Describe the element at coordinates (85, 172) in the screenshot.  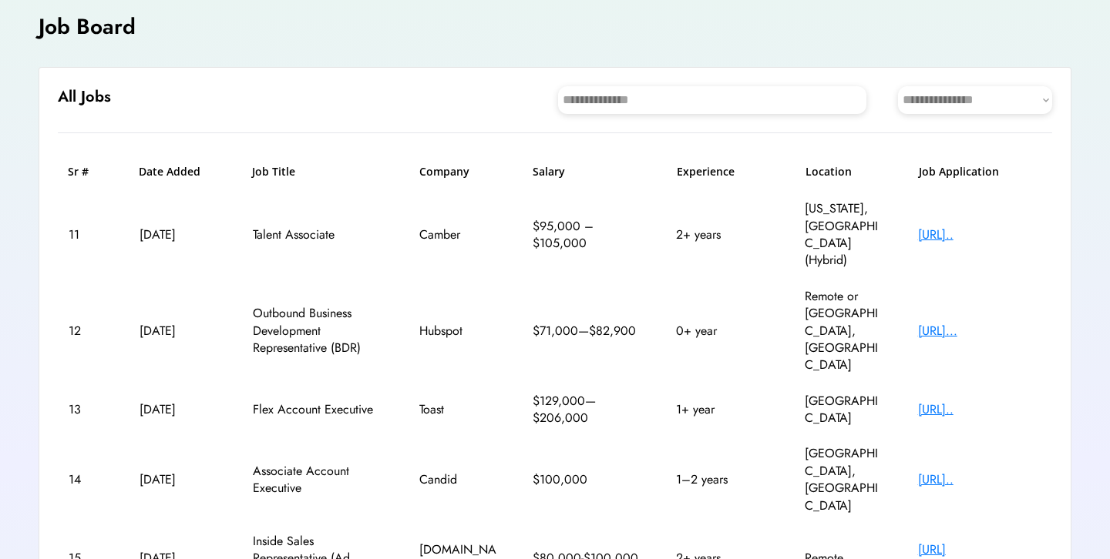
I see `h6: Sr #` at that location.